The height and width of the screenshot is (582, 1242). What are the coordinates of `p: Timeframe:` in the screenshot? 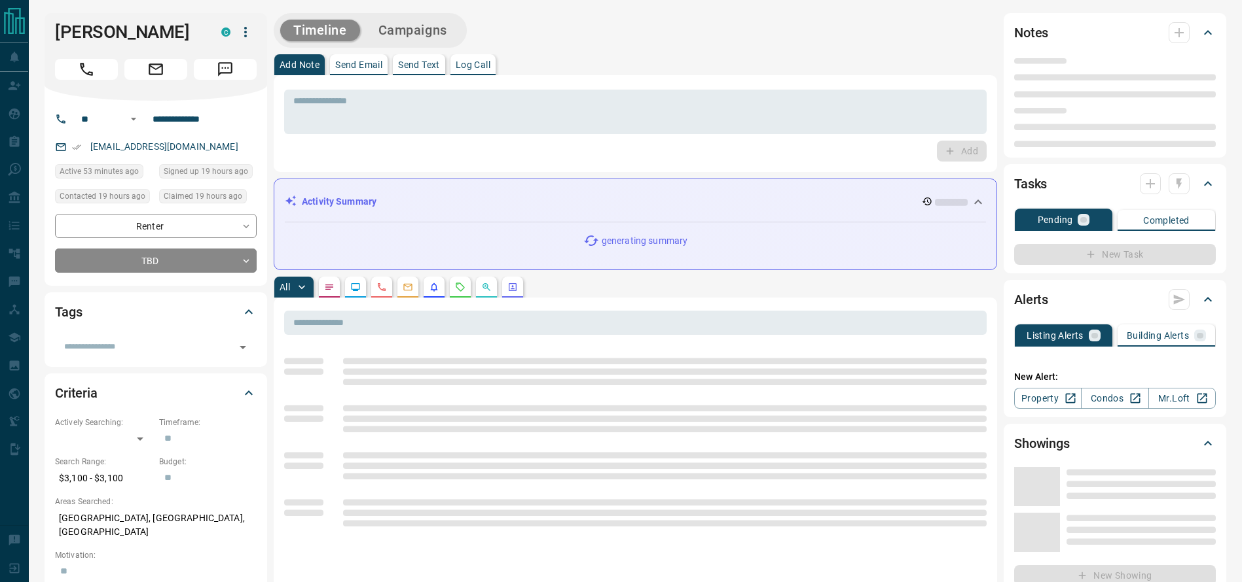 It's located at (207, 423).